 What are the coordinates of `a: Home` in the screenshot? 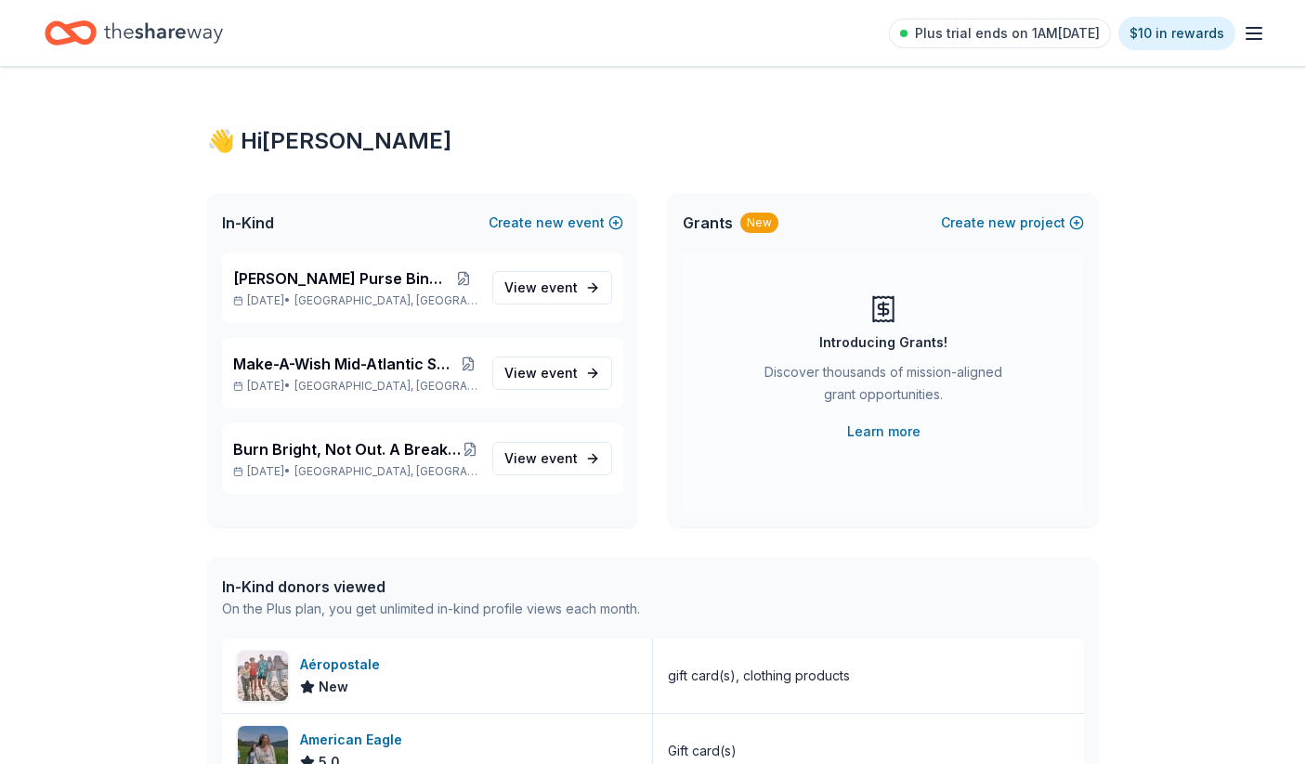 It's located at (134, 33).